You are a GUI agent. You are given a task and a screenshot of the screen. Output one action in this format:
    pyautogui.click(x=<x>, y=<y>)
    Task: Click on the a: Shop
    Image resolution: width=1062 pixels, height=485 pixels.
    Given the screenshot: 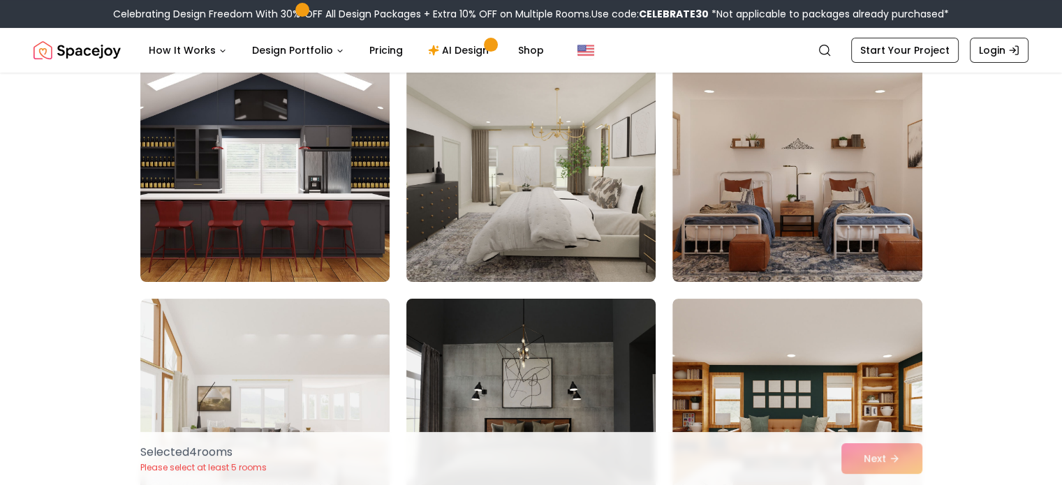 What is the action you would take?
    pyautogui.click(x=531, y=50)
    